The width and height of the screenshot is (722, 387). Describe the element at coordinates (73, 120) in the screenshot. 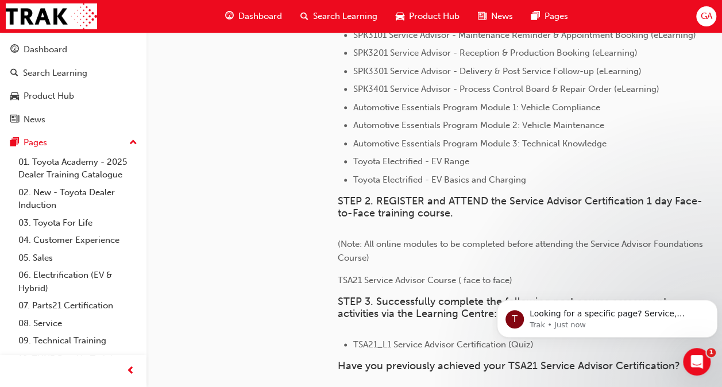

I see `a: News` at that location.